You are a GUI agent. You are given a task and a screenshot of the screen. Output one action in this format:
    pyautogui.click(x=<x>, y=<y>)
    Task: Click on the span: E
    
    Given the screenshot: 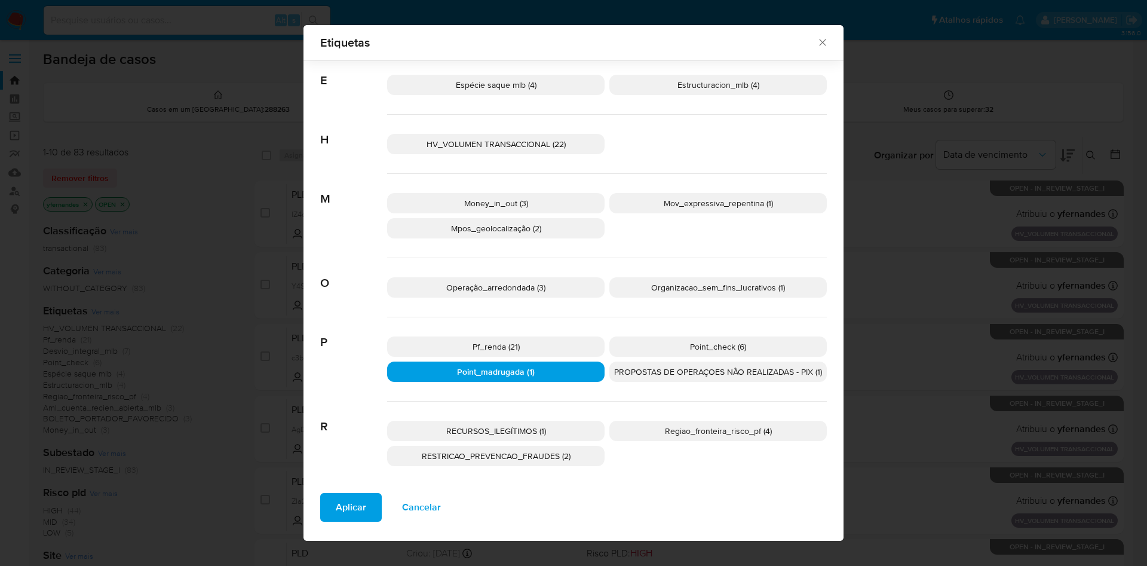 What is the action you would take?
    pyautogui.click(x=354, y=72)
    